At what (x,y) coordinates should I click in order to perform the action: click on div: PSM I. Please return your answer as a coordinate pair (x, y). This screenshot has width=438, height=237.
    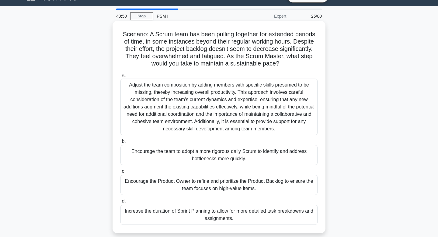
    Looking at the image, I should click on (195, 16).